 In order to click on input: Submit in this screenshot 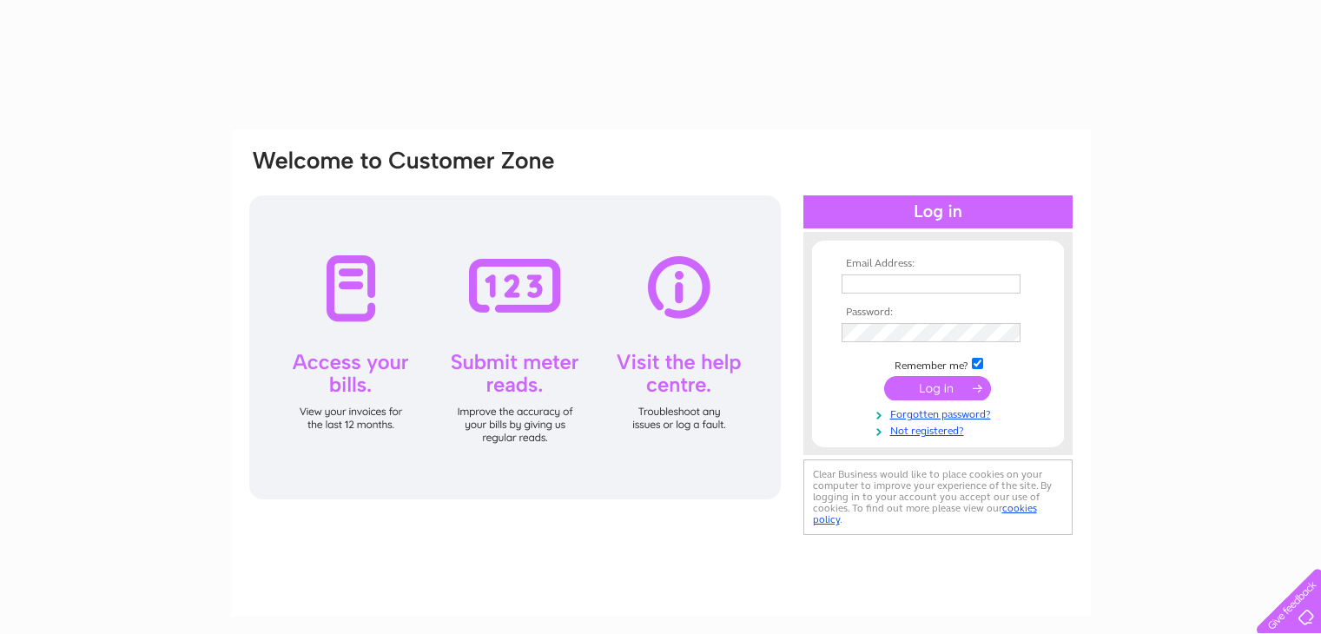, I will do `click(937, 388)`.